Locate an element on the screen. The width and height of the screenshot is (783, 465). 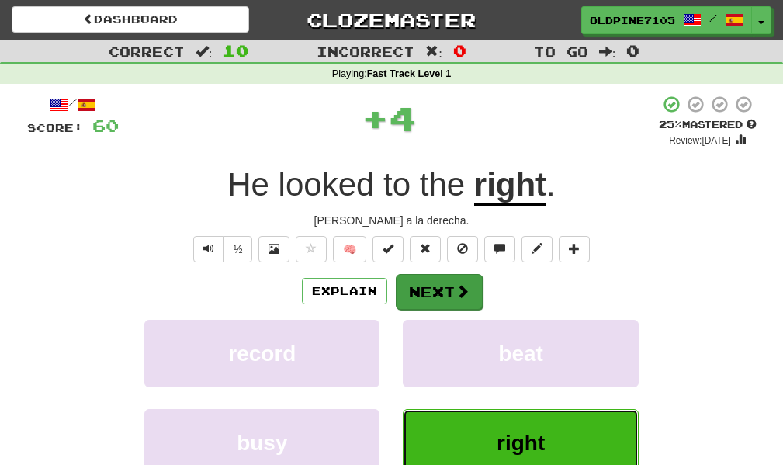
button: beat is located at coordinates (520, 353).